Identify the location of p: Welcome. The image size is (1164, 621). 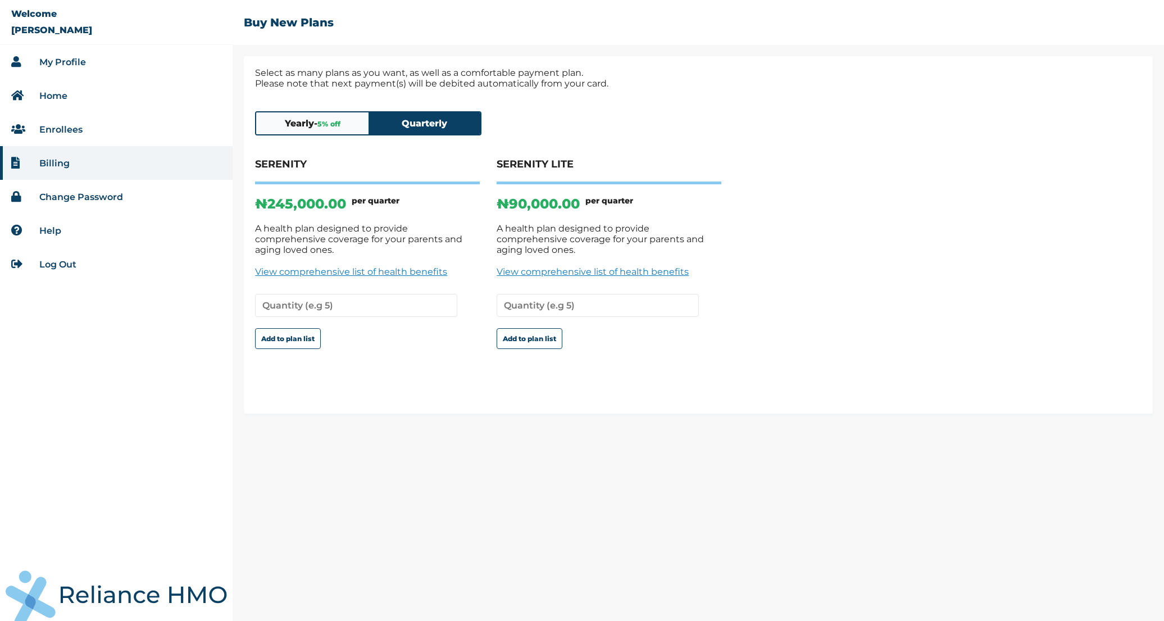
(34, 13).